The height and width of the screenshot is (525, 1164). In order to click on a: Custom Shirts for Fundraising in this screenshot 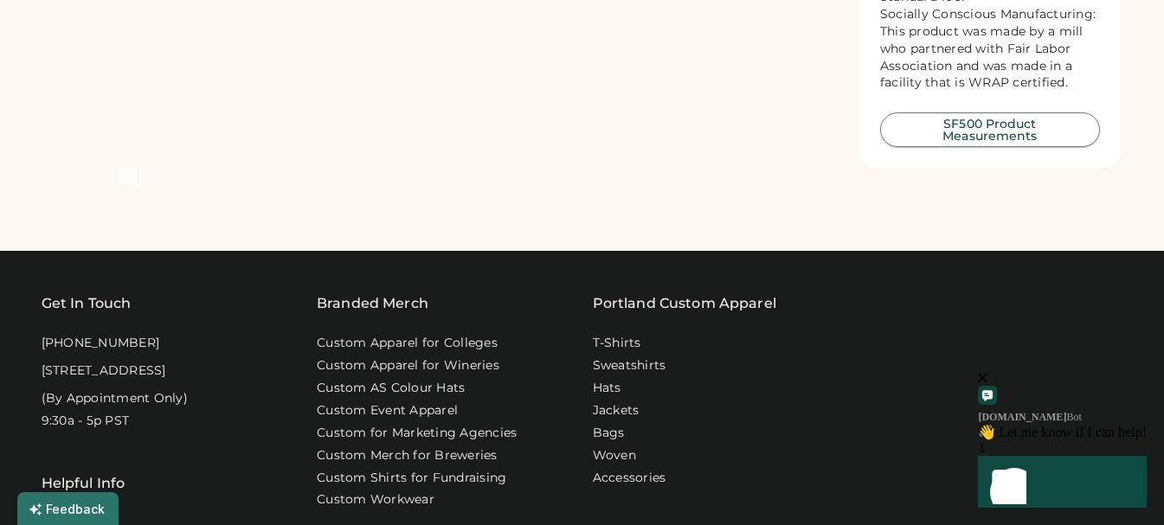, I will do `click(411, 479)`.